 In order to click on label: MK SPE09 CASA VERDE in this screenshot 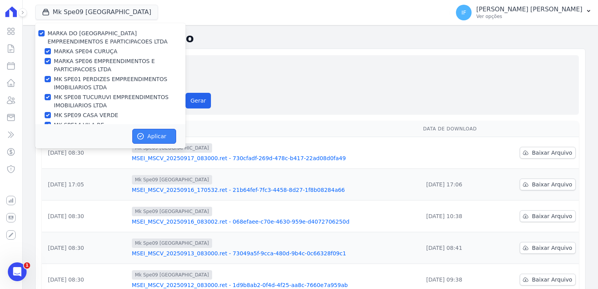, I will do `click(86, 115)`.